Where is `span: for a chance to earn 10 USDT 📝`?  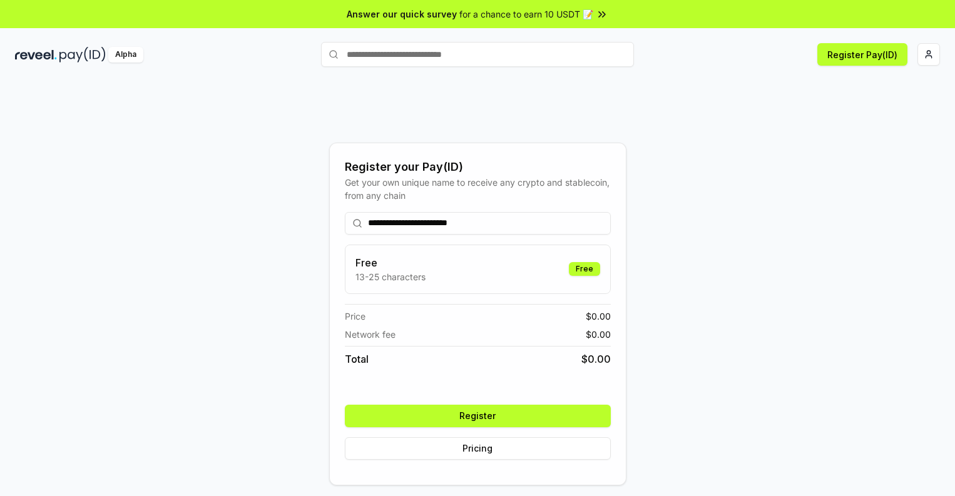 span: for a chance to earn 10 USDT 📝 is located at coordinates (526, 14).